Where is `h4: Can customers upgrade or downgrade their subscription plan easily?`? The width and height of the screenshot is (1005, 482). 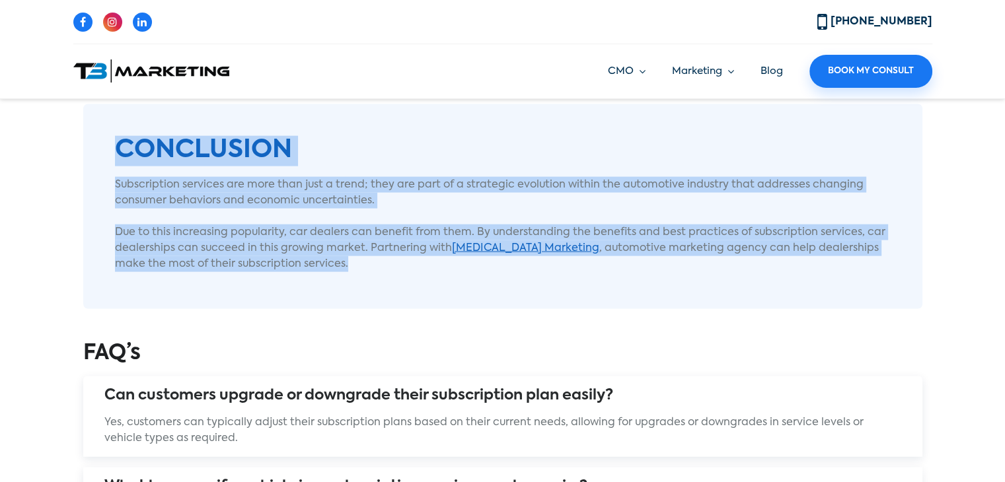 h4: Can customers upgrade or downgrade their subscription plan easily? is located at coordinates (503, 396).